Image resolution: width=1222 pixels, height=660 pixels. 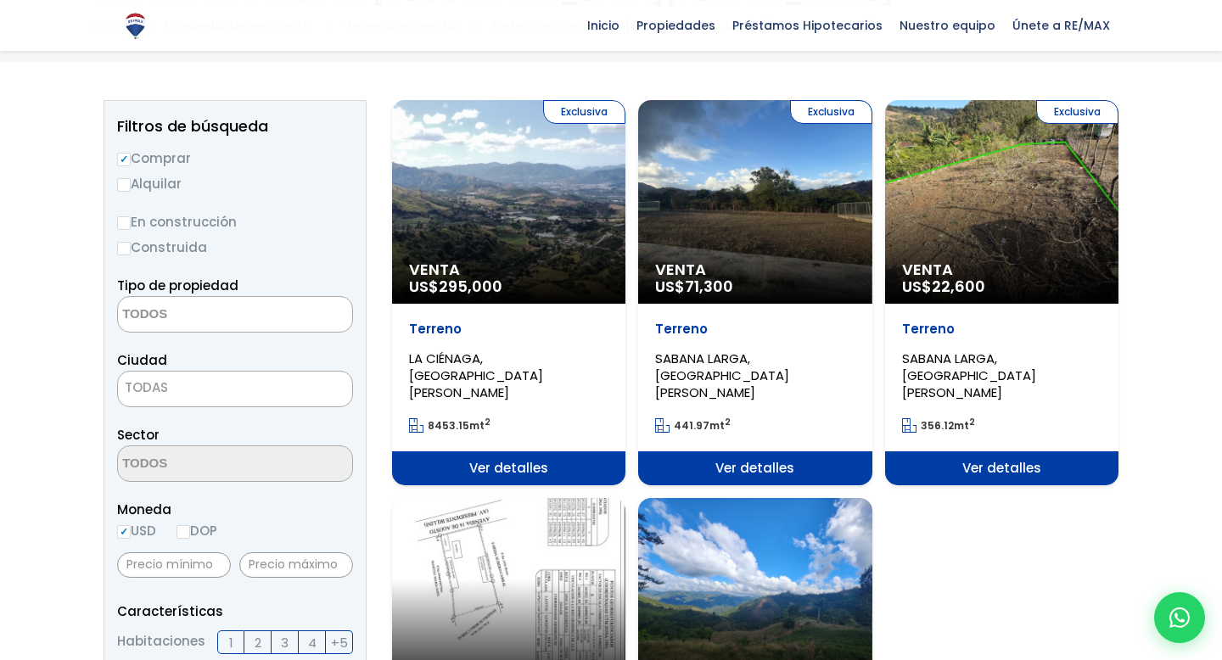 What do you see at coordinates (235, 509) in the screenshot?
I see `span: Moneda` at bounding box center [235, 509].